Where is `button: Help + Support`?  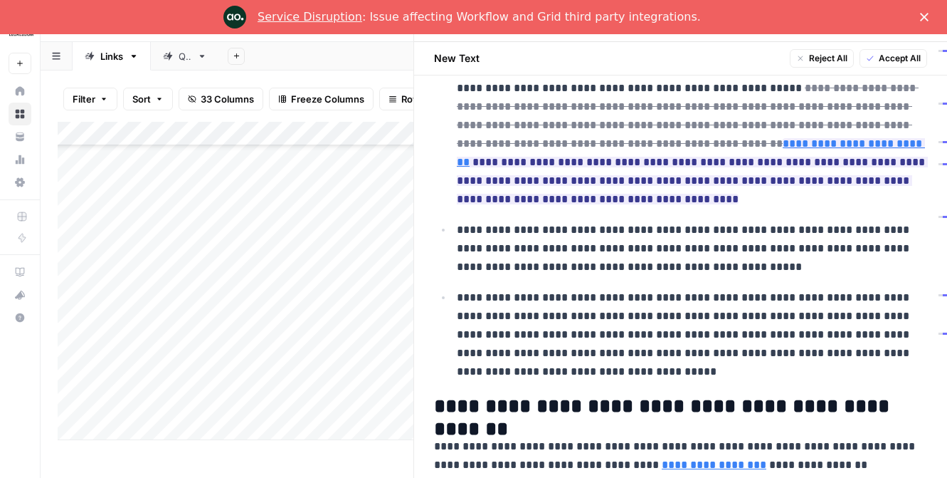 button: Help + Support is located at coordinates (20, 317).